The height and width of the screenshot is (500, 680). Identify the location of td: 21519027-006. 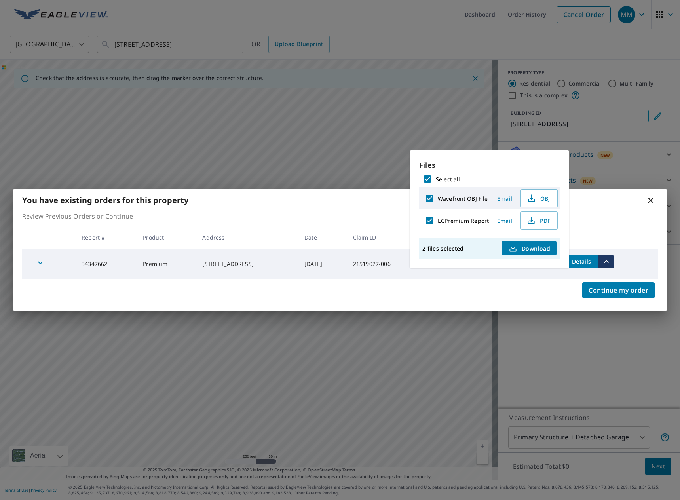
(386, 264).